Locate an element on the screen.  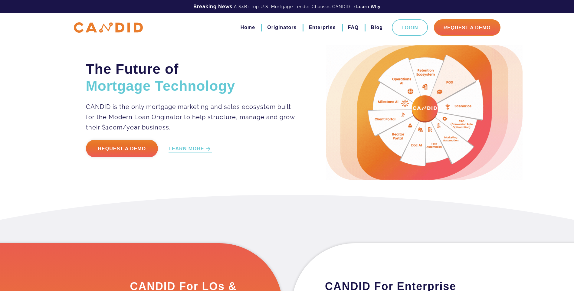
img: Candid Hero Image is located at coordinates (425, 113).